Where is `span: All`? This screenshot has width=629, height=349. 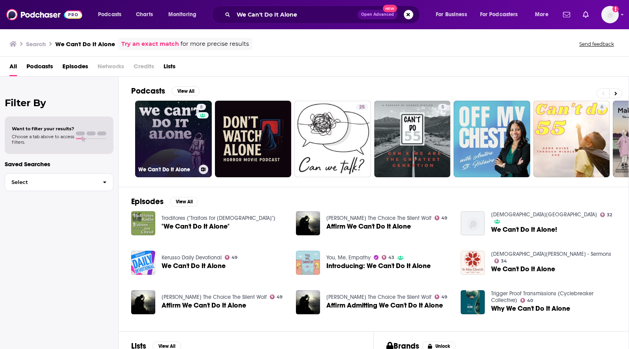
span: All is located at coordinates (13, 68).